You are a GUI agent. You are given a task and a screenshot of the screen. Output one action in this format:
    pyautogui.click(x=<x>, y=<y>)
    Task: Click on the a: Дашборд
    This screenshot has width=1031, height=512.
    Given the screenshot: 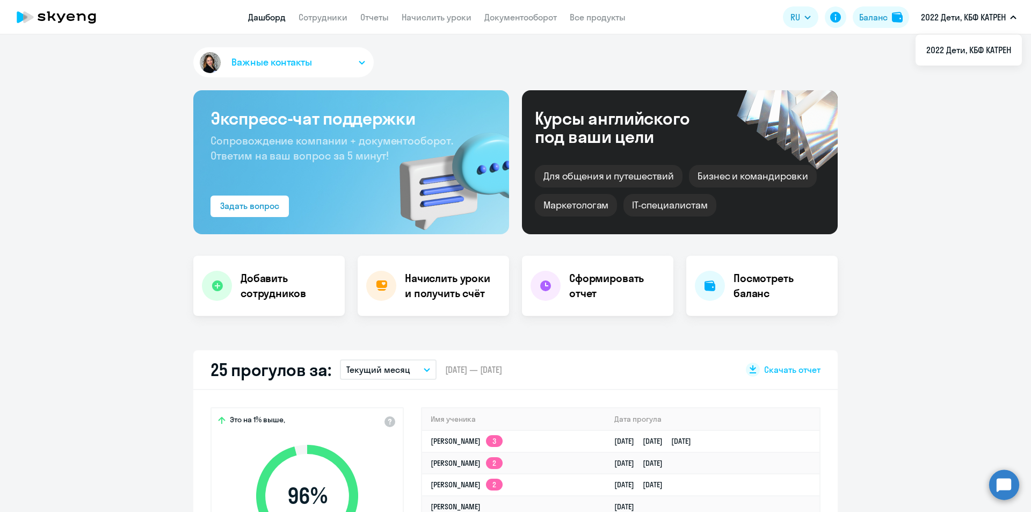 What is the action you would take?
    pyautogui.click(x=267, y=17)
    